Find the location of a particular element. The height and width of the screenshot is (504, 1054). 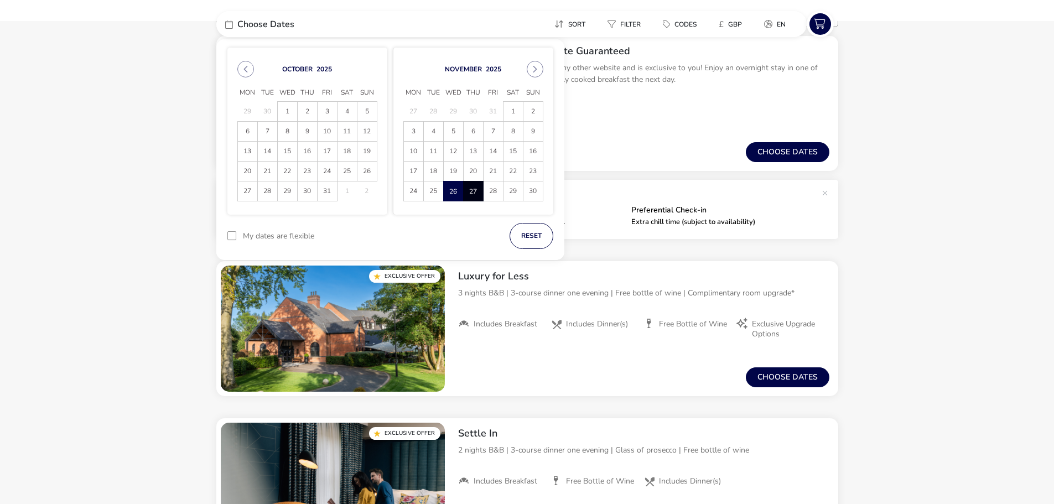

button: Choose Year is located at coordinates (494, 69).